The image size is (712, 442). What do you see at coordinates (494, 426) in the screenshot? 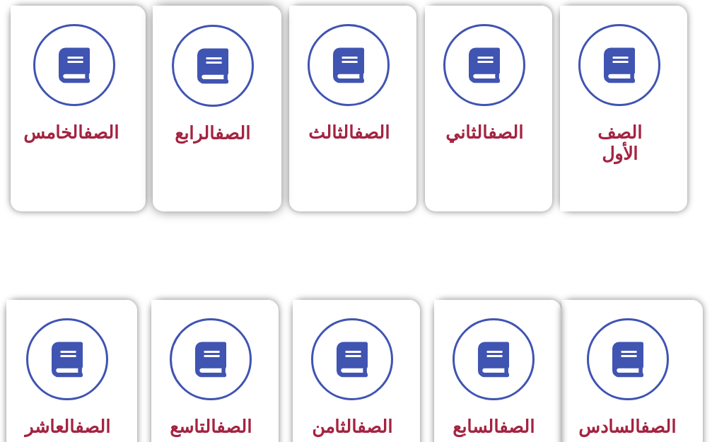
I see `span: السابع` at bounding box center [494, 426].